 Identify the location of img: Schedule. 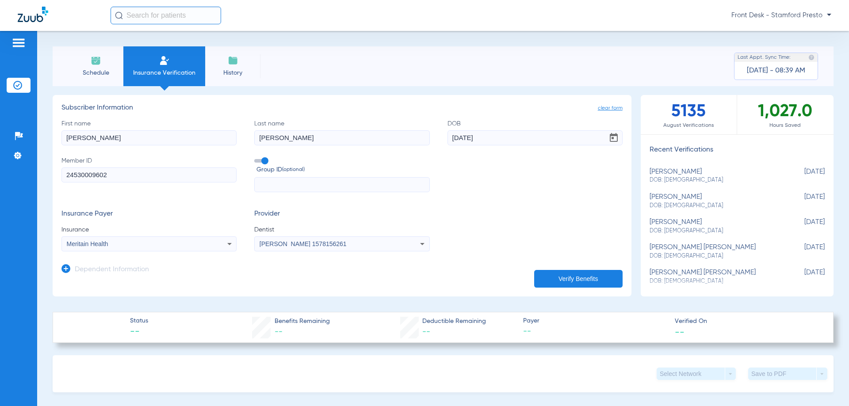
(96, 61).